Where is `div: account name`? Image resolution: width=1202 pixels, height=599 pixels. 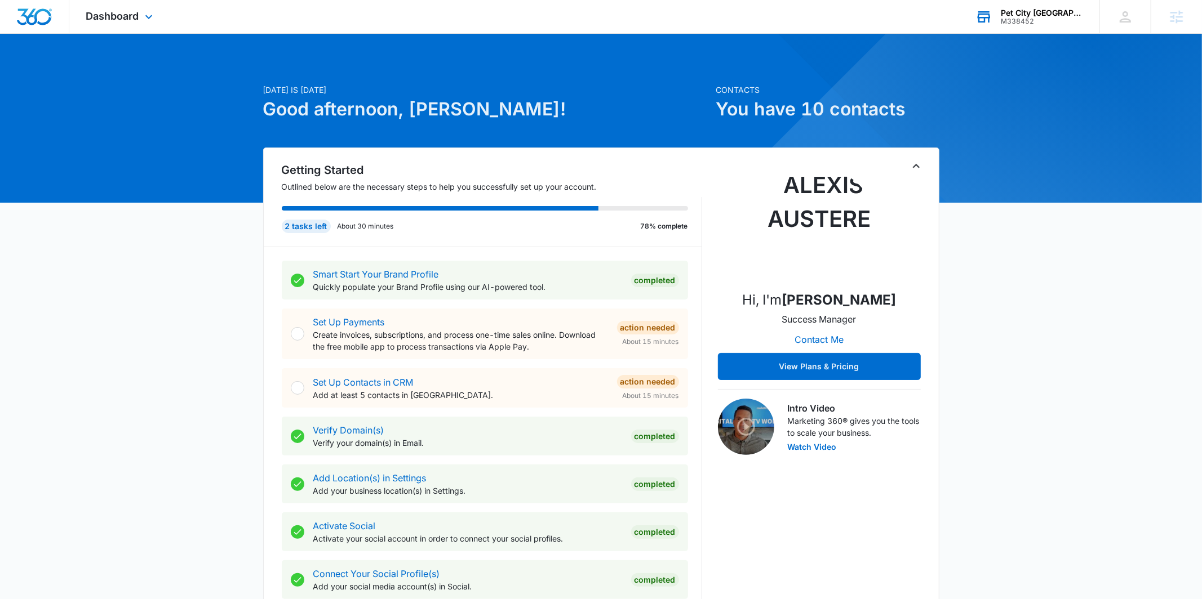 div: account name is located at coordinates (1042, 13).